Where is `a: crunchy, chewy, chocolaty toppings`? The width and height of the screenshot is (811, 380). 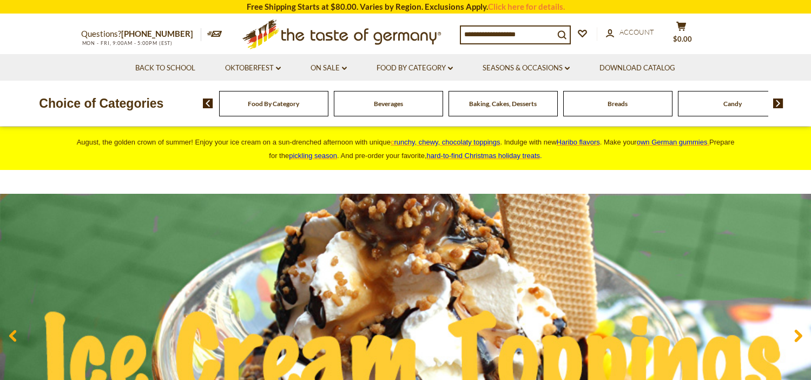 a: crunchy, chewy, chocolaty toppings is located at coordinates (445, 142).